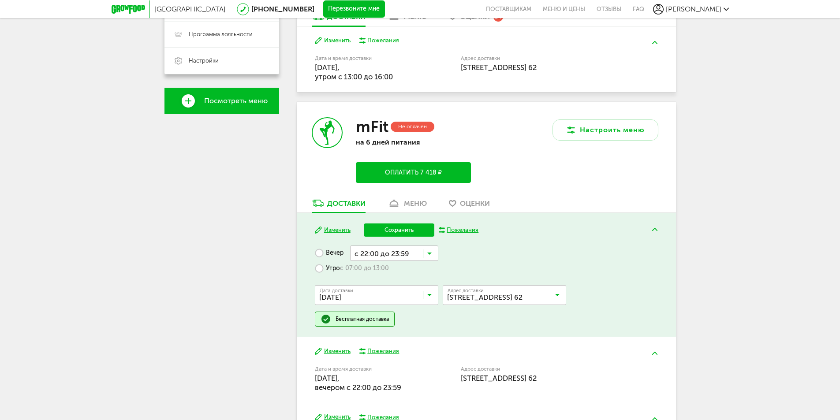 This screenshot has height=420, width=840. What do you see at coordinates (475, 203) in the screenshot?
I see `span: Оценки` at bounding box center [475, 203].